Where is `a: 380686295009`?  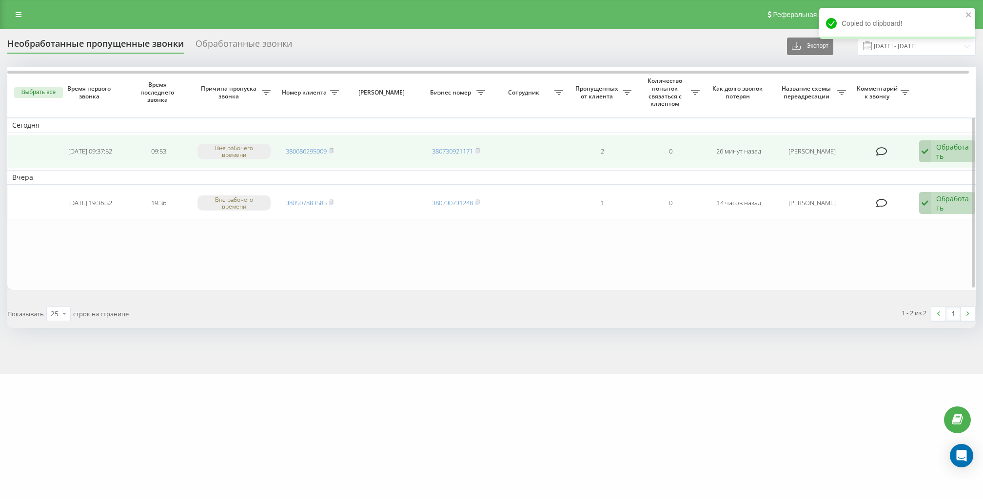 a: 380686295009 is located at coordinates (306, 151).